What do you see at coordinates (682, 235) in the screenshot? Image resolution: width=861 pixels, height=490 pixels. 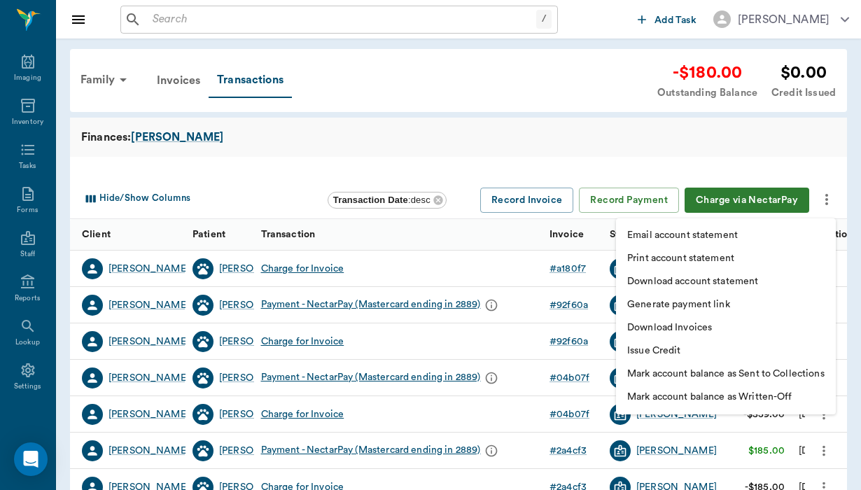 I see `p: Email account statement` at bounding box center [682, 235].